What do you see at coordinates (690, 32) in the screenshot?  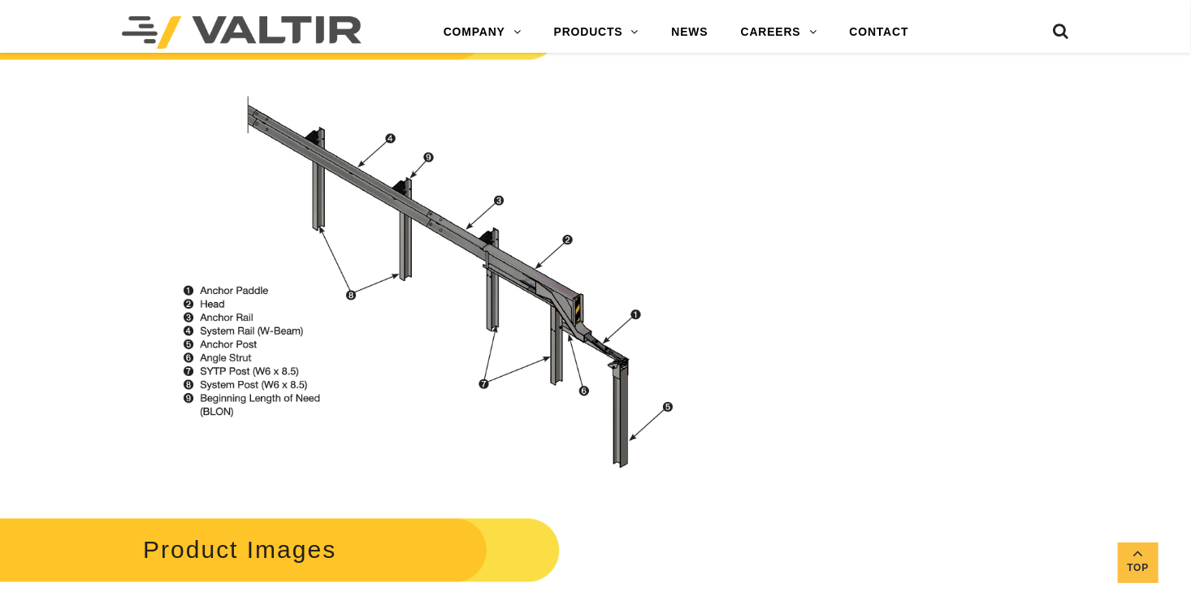 I see `a: NEWS` at bounding box center [690, 32].